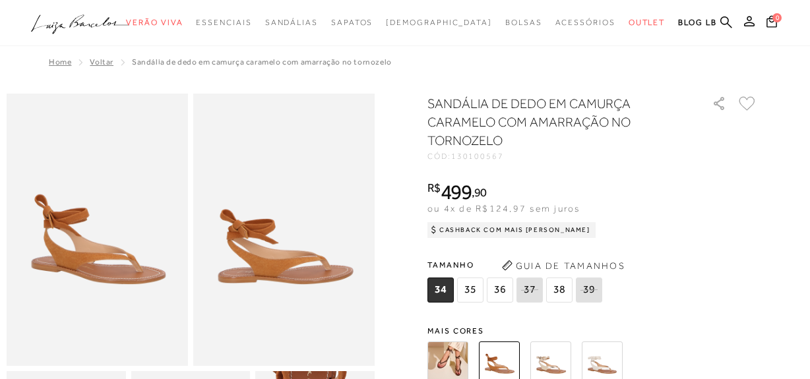 Image resolution: width=810 pixels, height=379 pixels. What do you see at coordinates (60, 62) in the screenshot?
I see `span: Home` at bounding box center [60, 62].